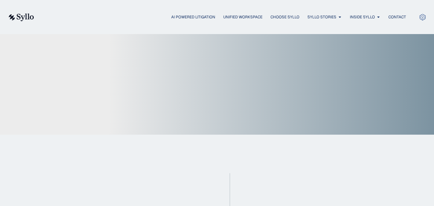  Describe the element at coordinates (21, 17) in the screenshot. I see `img: syllo` at that location.